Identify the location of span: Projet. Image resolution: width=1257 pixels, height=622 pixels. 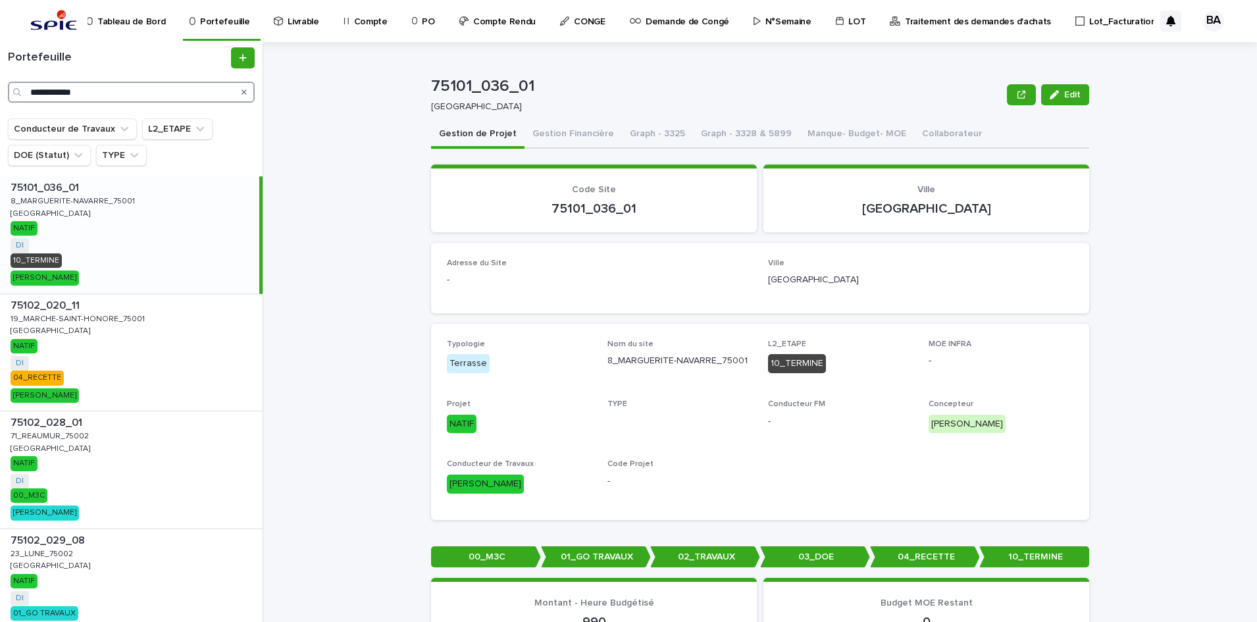
(459, 404).